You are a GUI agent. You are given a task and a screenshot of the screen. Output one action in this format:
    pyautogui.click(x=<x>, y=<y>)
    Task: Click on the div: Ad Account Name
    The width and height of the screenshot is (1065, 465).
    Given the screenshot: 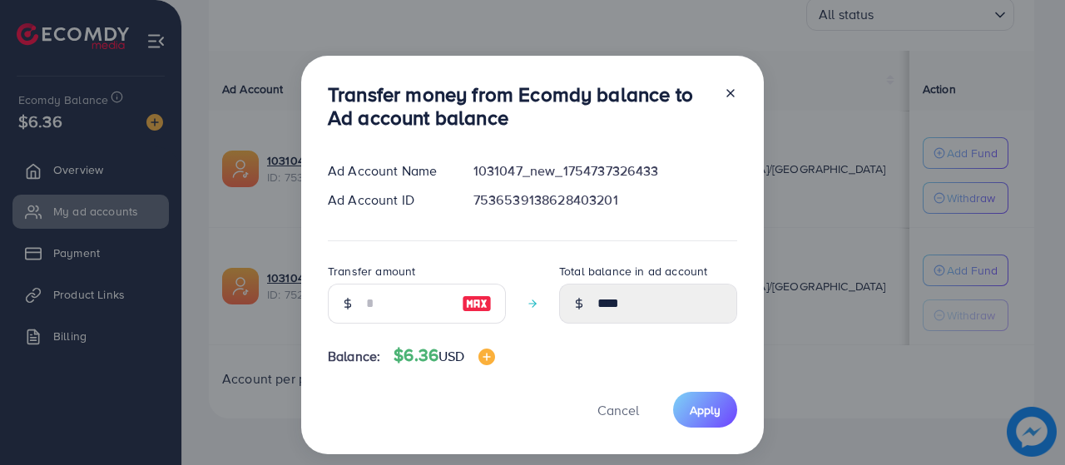 What is the action you would take?
    pyautogui.click(x=387, y=171)
    